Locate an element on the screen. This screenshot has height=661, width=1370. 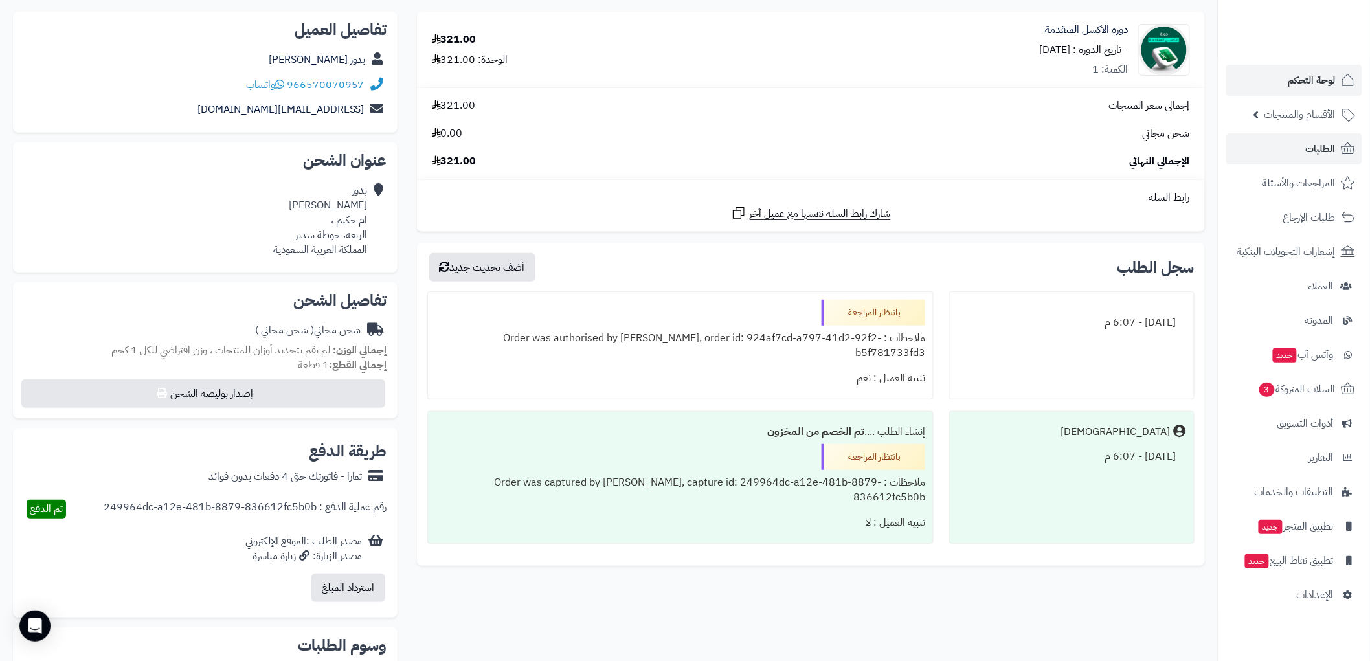
div: مصدر الزيارة: زيارة مباشرة is located at coordinates (304, 556).